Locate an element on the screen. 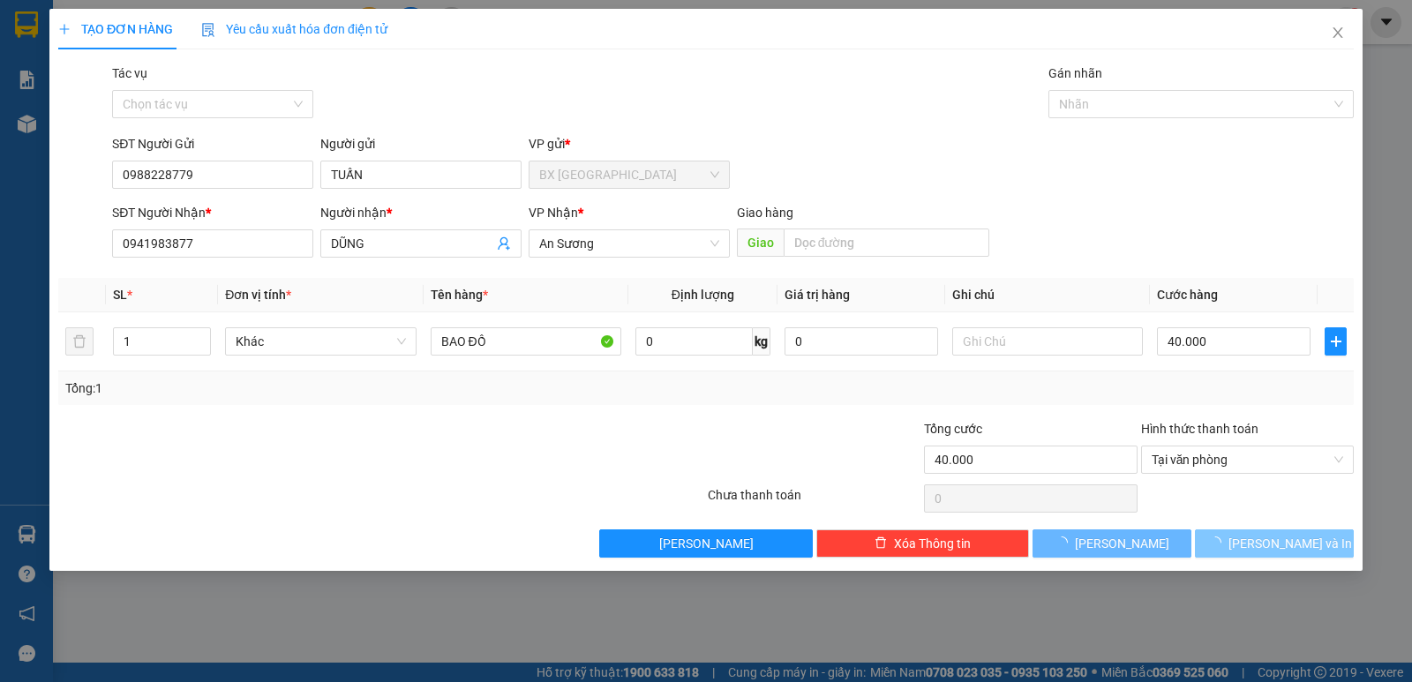 The image size is (1412, 682). label: Hình thức thanh toán is located at coordinates (1199, 429).